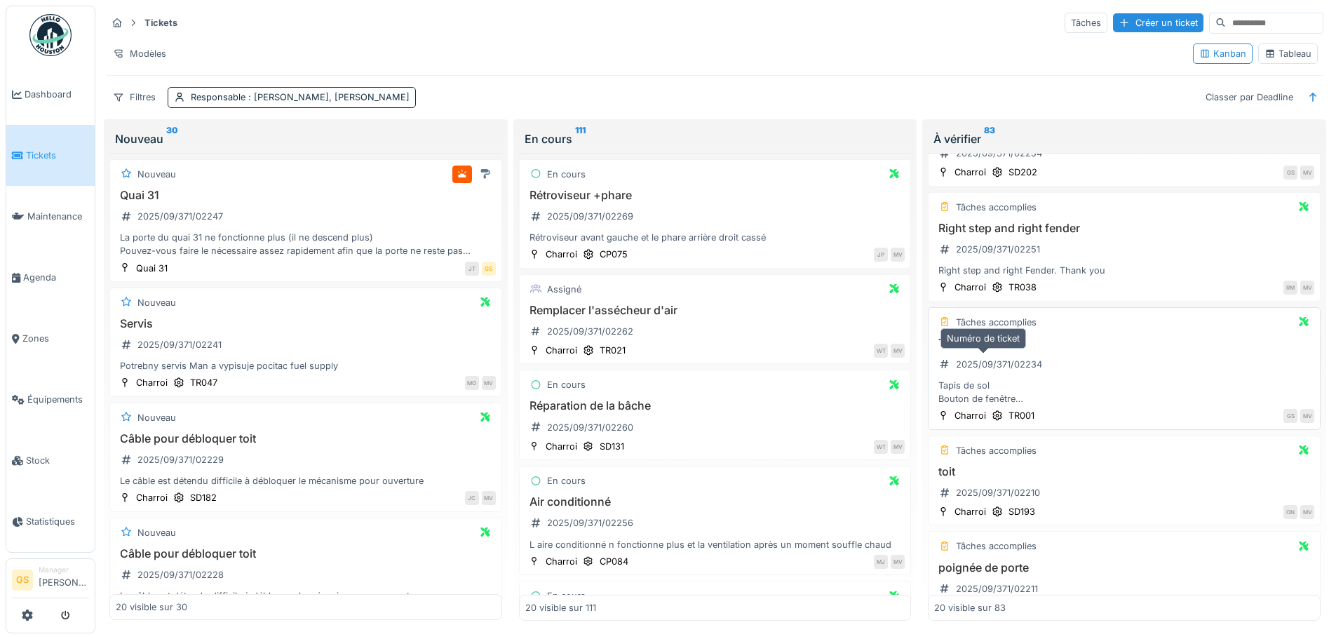 The width and height of the screenshot is (1336, 639). Describe the element at coordinates (306, 244) in the screenshot. I see `div: La porte du quai 31 ne fonctionne plus (il ne descend plus) Pouvez-vous faire le nécessaire assez...` at that location.